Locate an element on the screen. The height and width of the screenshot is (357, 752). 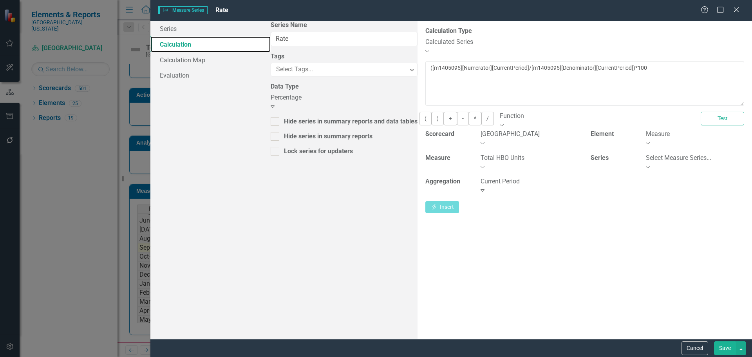
div: Calculated Series is located at coordinates (585, 42).